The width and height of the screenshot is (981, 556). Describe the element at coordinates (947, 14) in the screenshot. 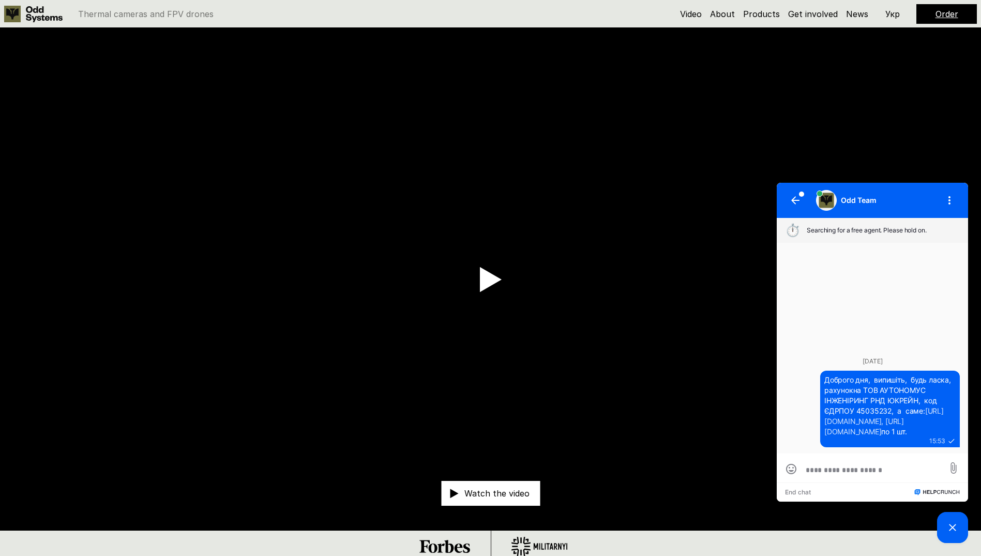

I see `a: Order` at that location.